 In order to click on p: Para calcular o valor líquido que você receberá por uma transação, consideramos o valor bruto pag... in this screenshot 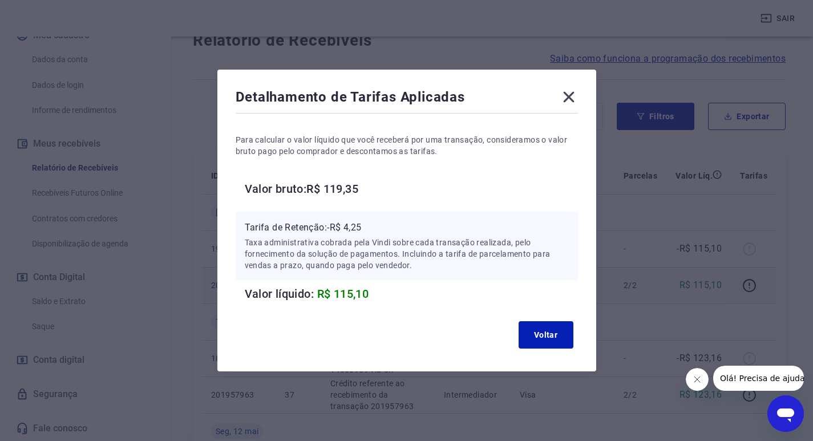, I will do `click(407, 145)`.